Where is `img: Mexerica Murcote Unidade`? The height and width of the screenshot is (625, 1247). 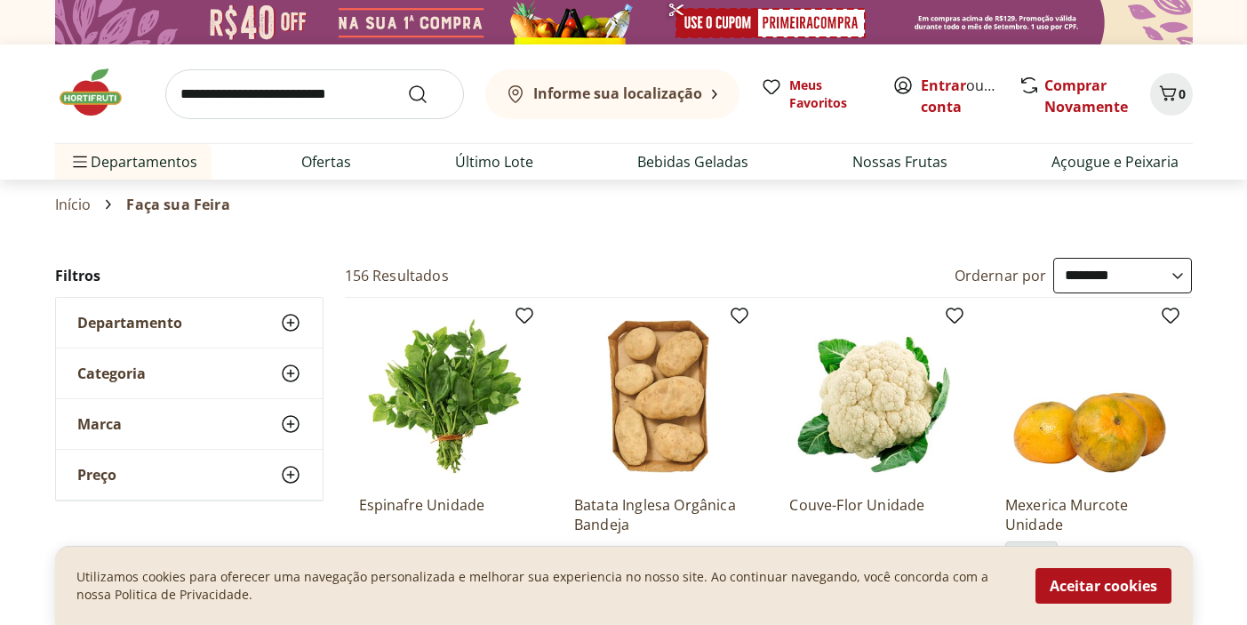
img: Mexerica Murcote Unidade is located at coordinates (1090, 397).